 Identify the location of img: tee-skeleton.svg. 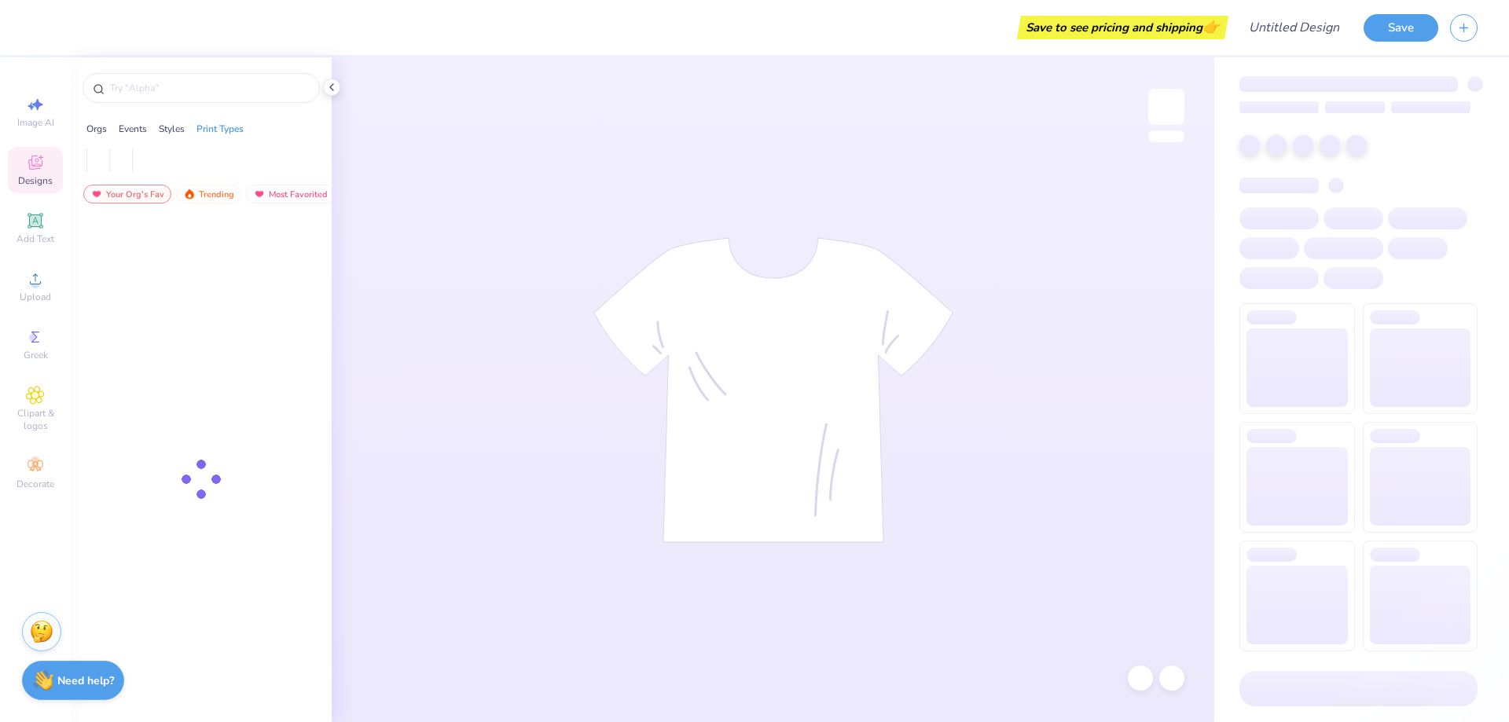
(773, 390).